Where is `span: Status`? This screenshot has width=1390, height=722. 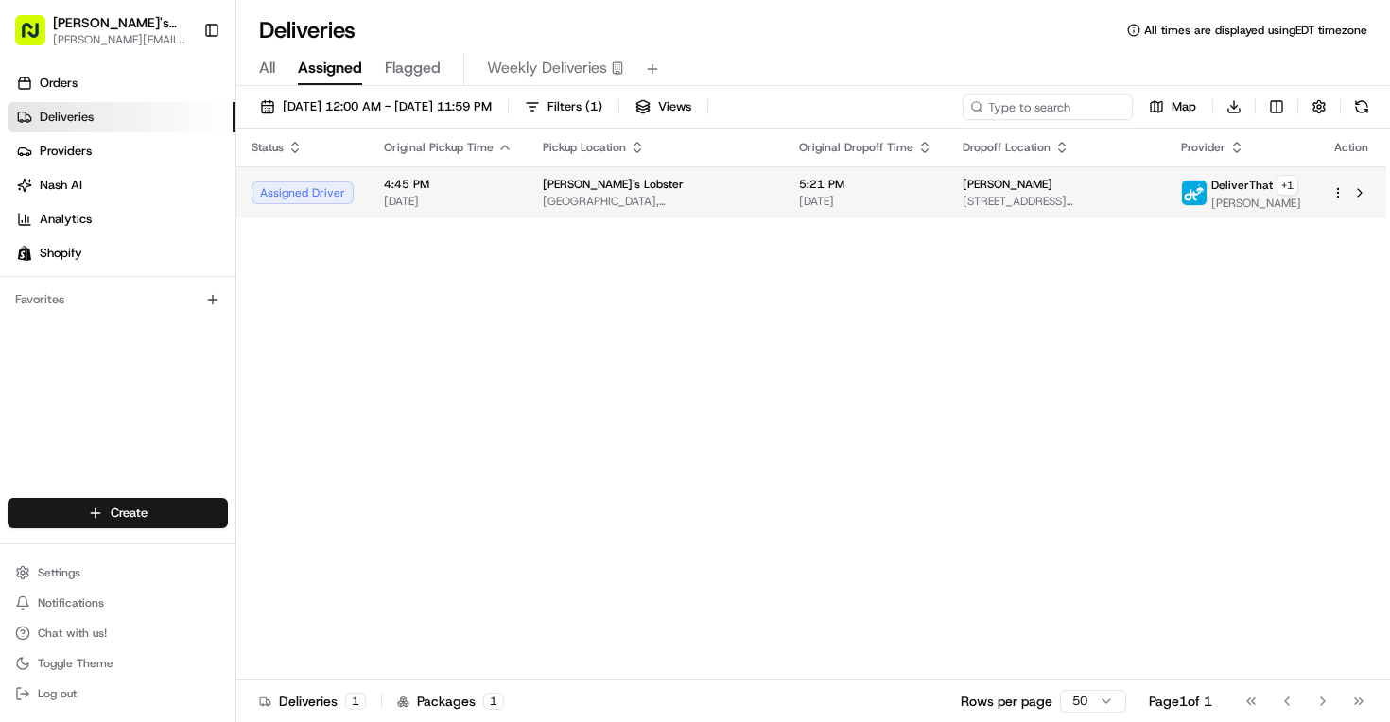 span: Status is located at coordinates (268, 147).